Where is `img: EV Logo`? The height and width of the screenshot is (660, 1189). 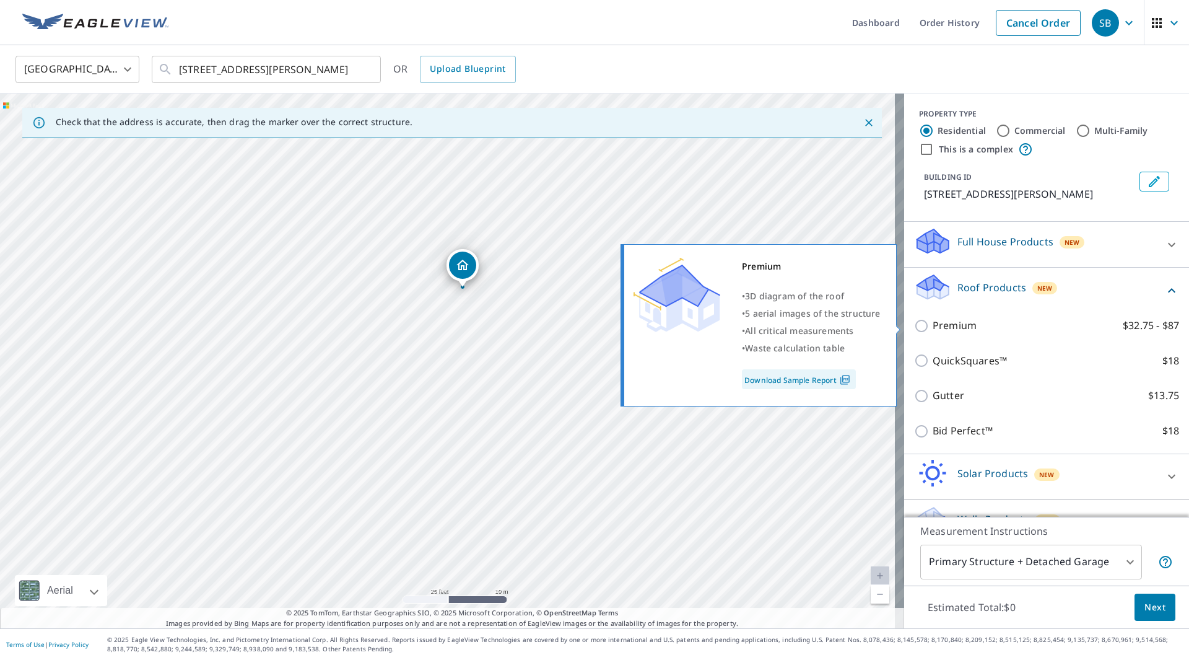 img: EV Logo is located at coordinates (95, 23).